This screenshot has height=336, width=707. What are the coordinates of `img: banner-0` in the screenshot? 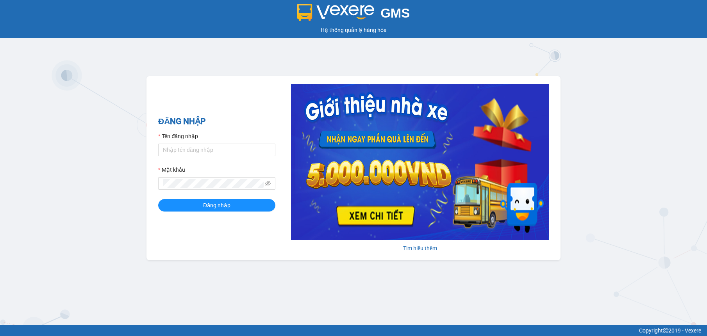 It's located at (420, 162).